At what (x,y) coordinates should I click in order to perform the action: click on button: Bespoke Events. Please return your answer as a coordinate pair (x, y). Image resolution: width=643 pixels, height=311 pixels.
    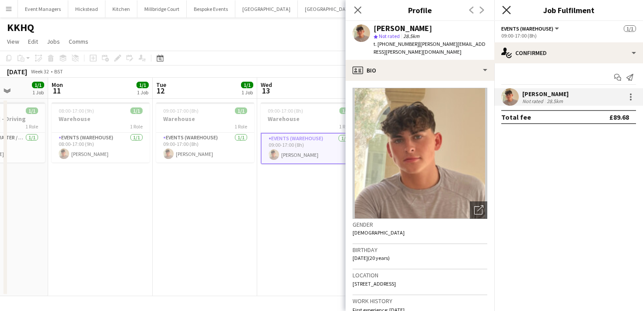
    Looking at the image, I should click on (211, 9).